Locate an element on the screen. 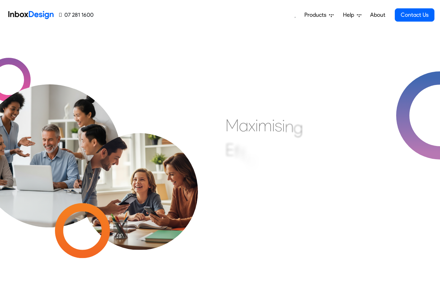 The image size is (440, 304). span: Help is located at coordinates (350, 15).